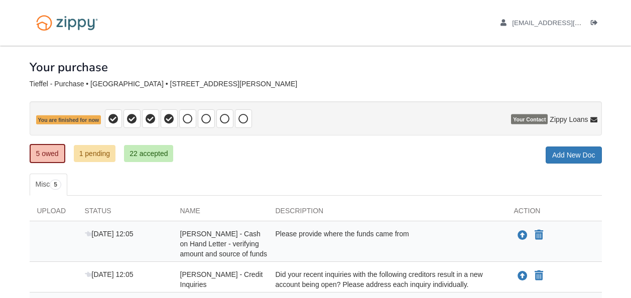  Describe the element at coordinates (69, 67) in the screenshot. I see `h1: Your purchase` at that location.